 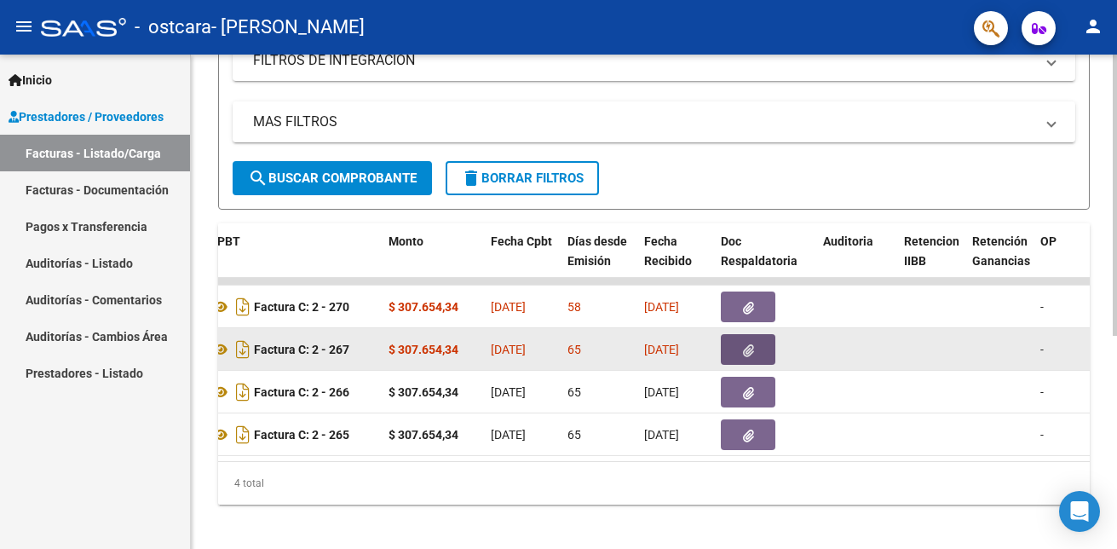 I want to click on span: Fecha Cpbt, so click(x=521, y=241).